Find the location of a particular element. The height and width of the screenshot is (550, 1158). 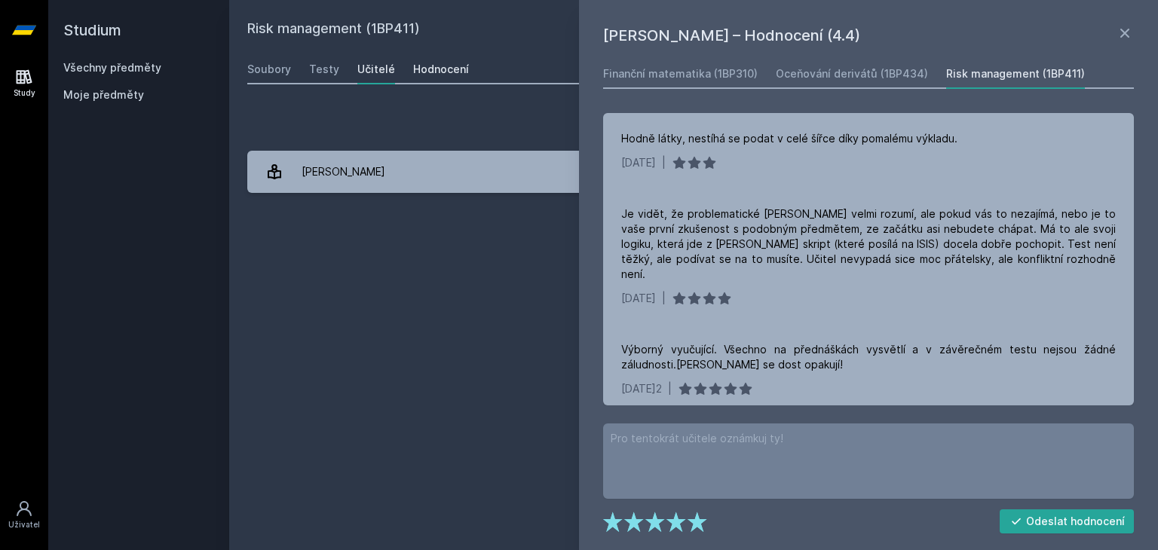

a: Všechny předměty is located at coordinates (112, 67).